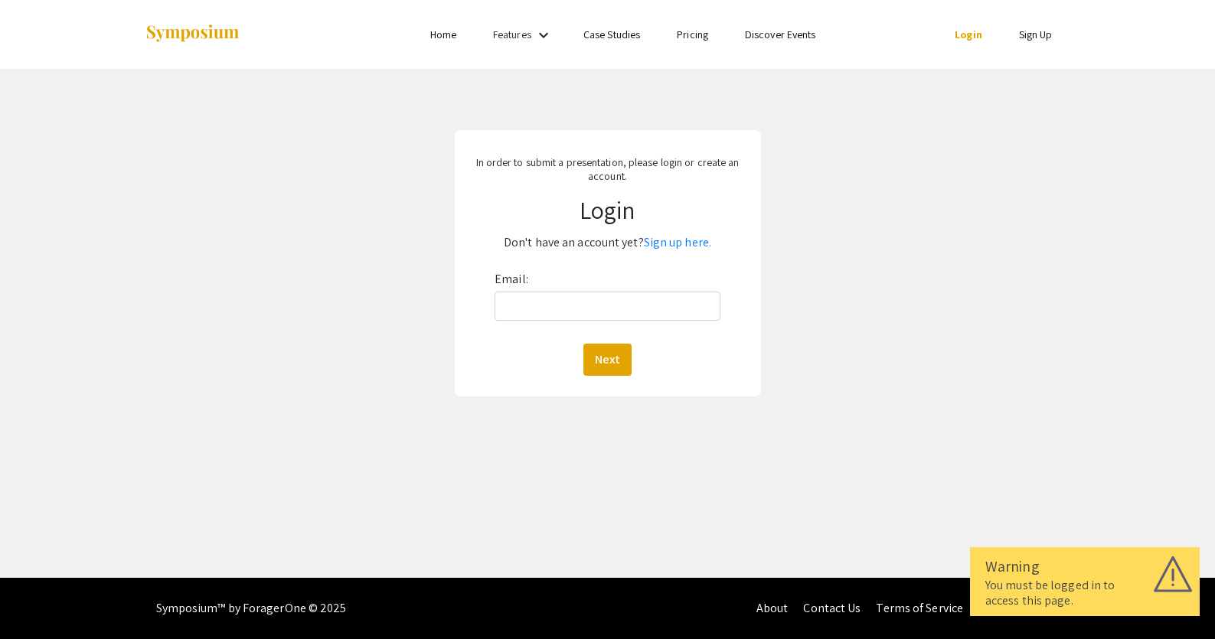  I want to click on p: Don't have an account yet?, so click(607, 243).